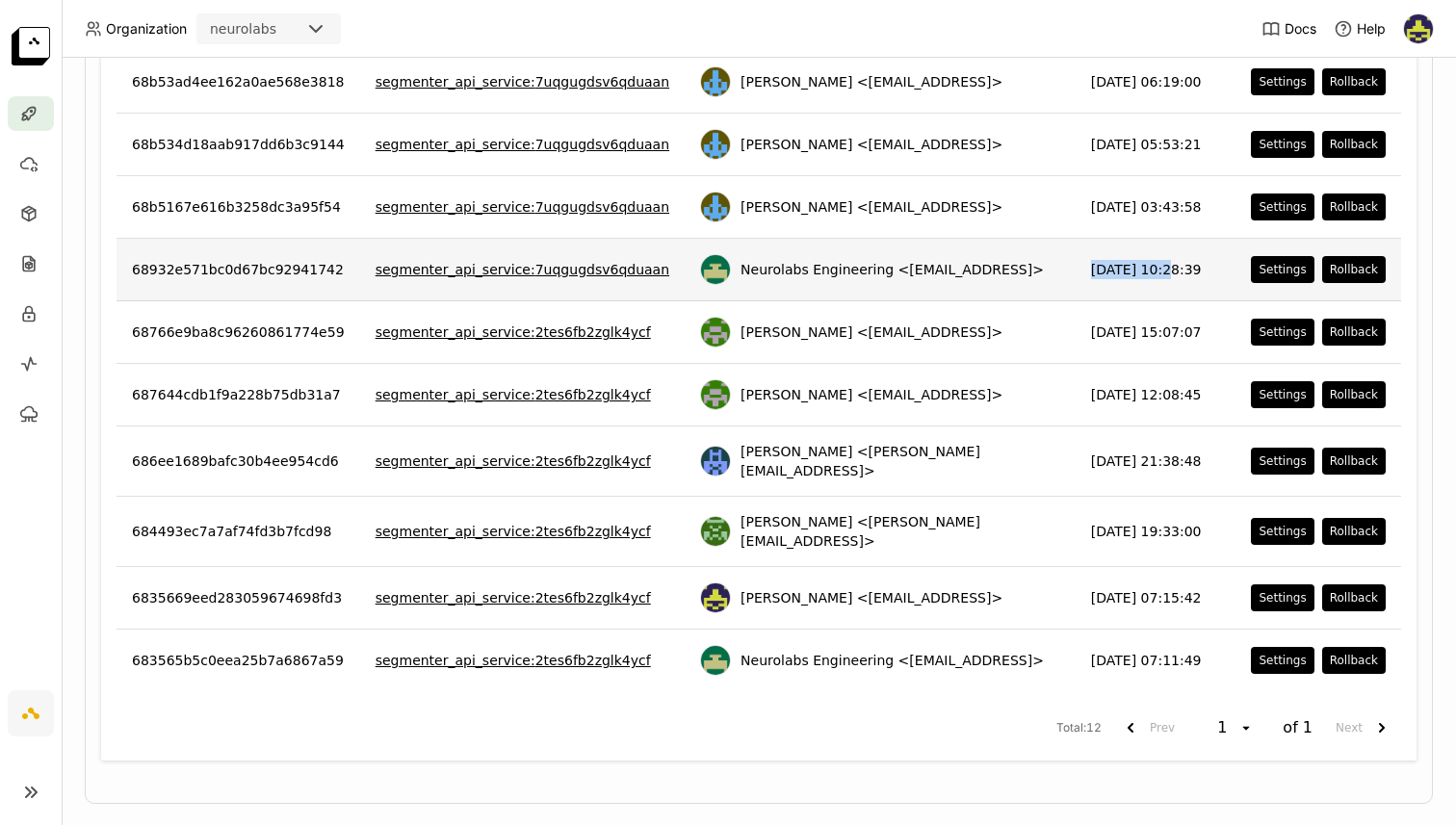  What do you see at coordinates (1372, 29) in the screenshot?
I see `span: Help` at bounding box center [1372, 29].